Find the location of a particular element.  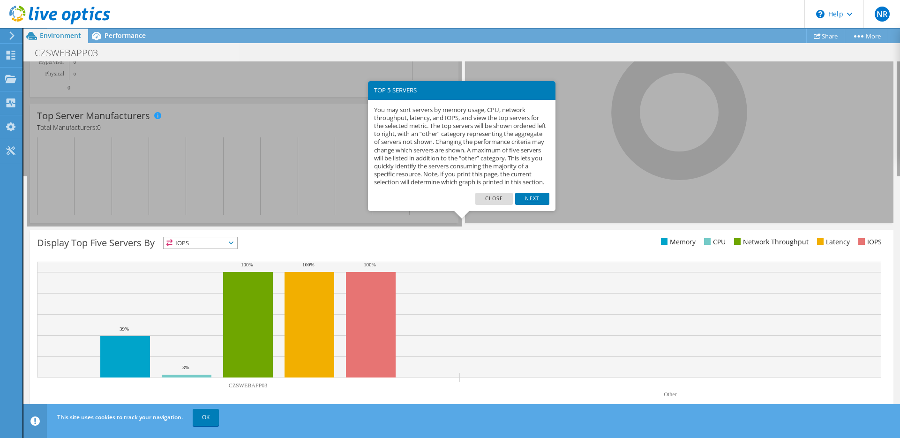

span: This site uses cookies to track your navigation. is located at coordinates (120, 417).